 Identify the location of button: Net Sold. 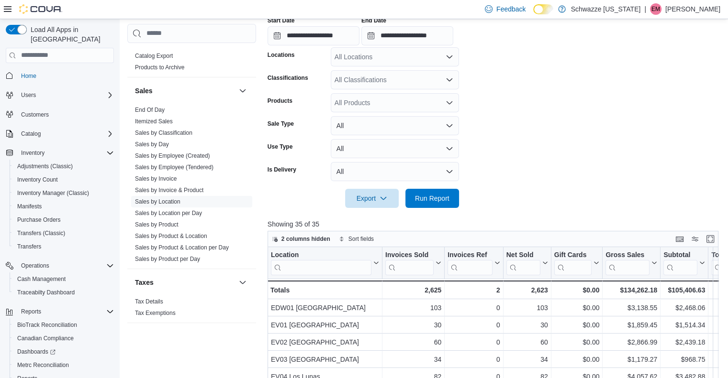
(526, 263).